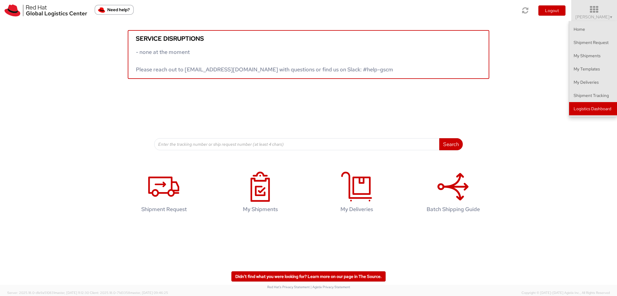 The width and height of the screenshot is (617, 296). I want to click on img: rh-logistics-00dfa346123c4ec078e1.svg, so click(46, 11).